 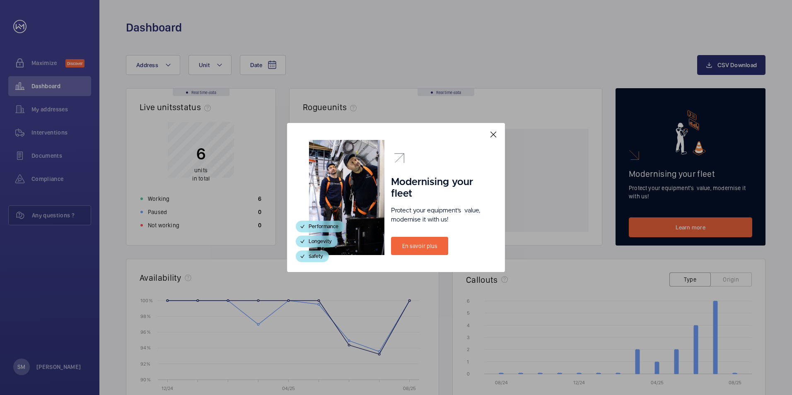 I want to click on p: Protect your equipment's value, modernise it with us!, so click(x=437, y=215).